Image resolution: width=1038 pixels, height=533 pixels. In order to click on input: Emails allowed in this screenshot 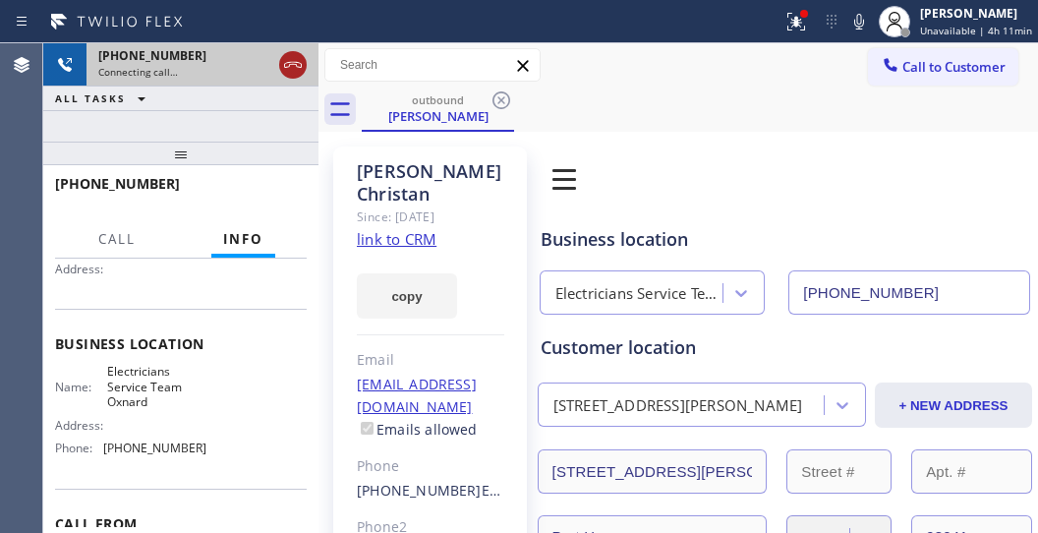, I will do `click(367, 427)`.